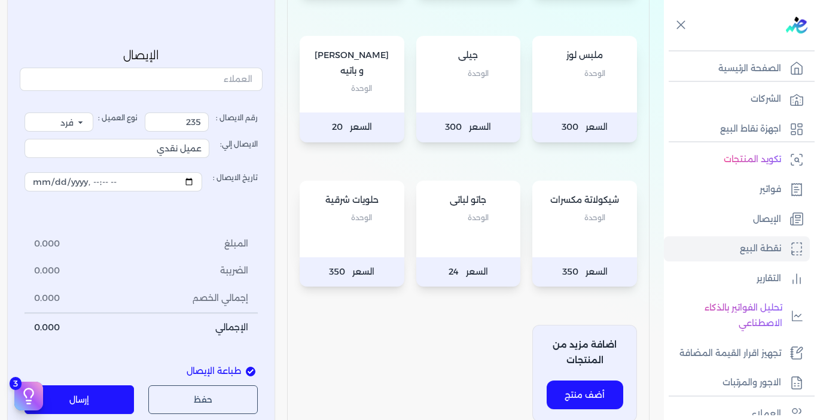 The width and height of the screenshot is (817, 420). Describe the element at coordinates (201, 122) in the screenshot. I see `label: رقم الايصال :` at that location.